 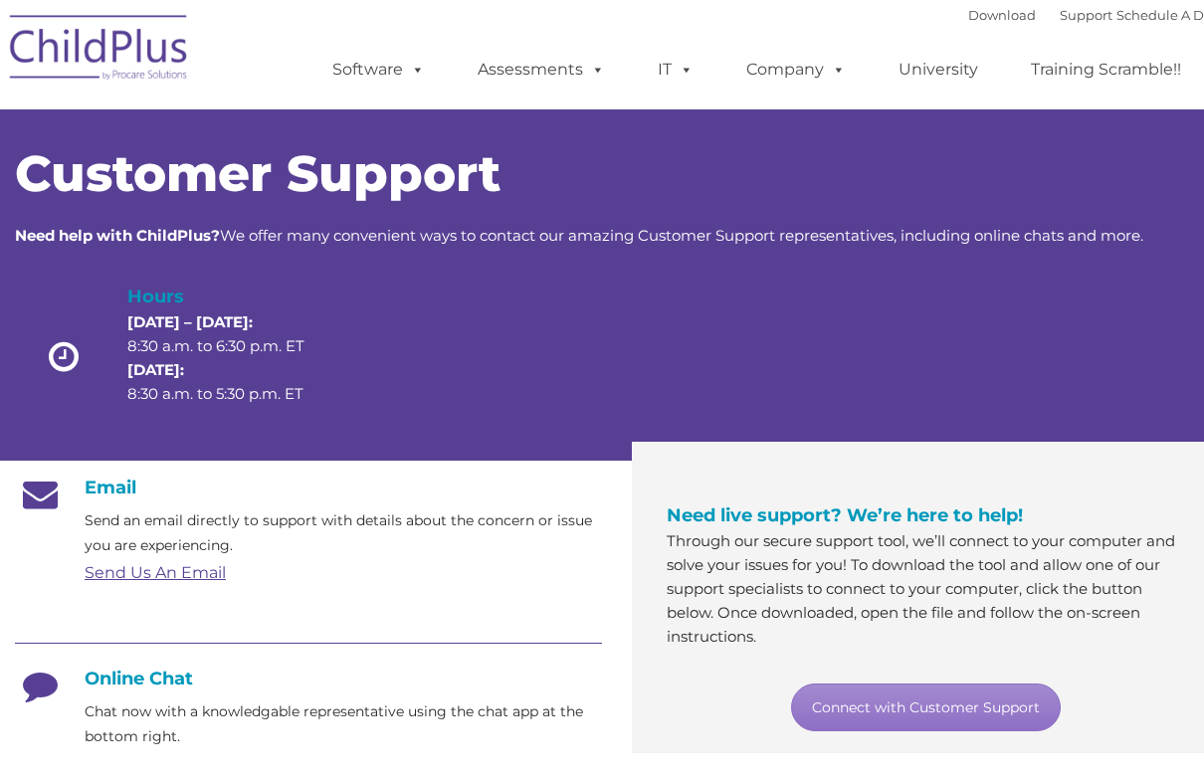 What do you see at coordinates (1086, 15) in the screenshot?
I see `a: Support` at bounding box center [1086, 15].